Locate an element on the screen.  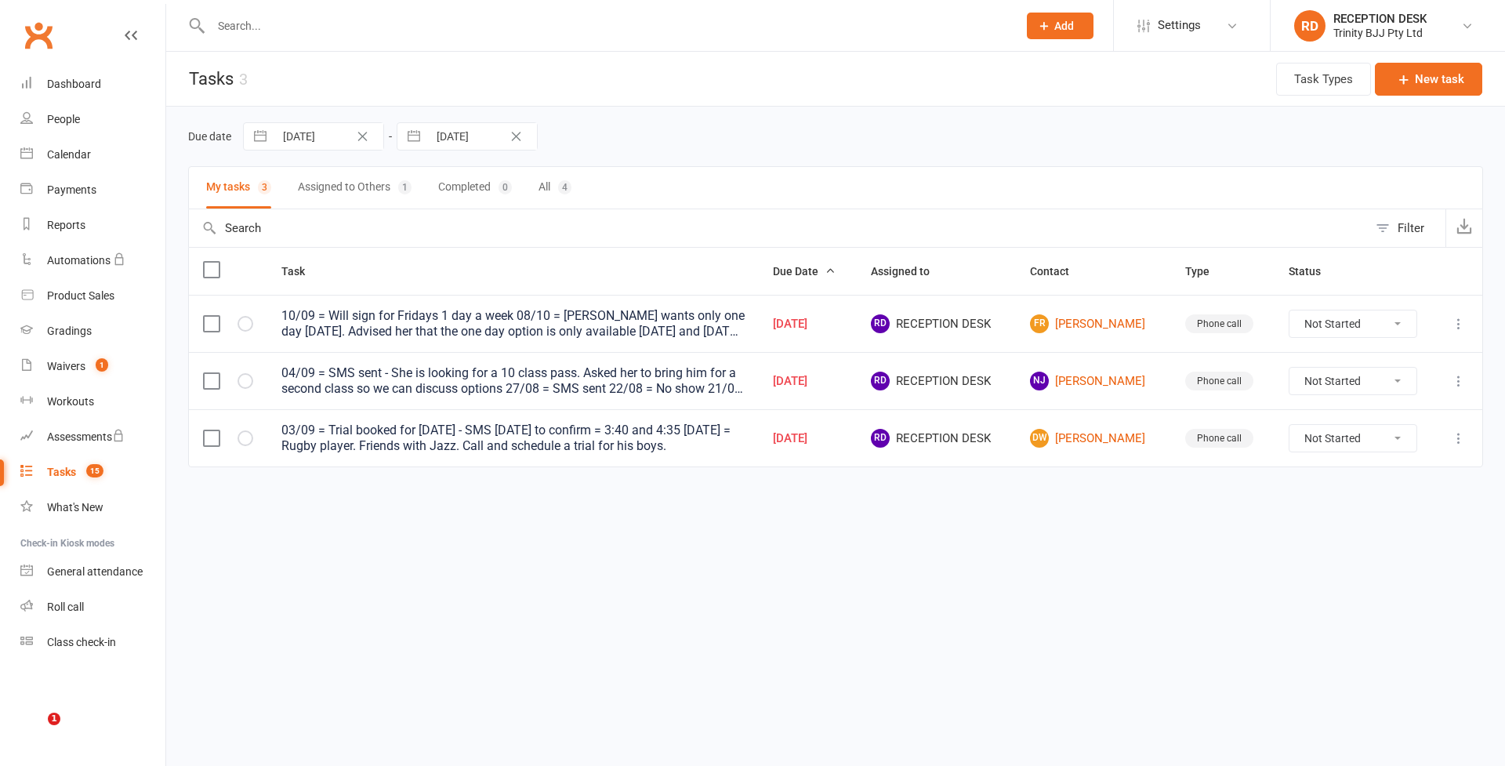
div: Waivers is located at coordinates (66, 366).